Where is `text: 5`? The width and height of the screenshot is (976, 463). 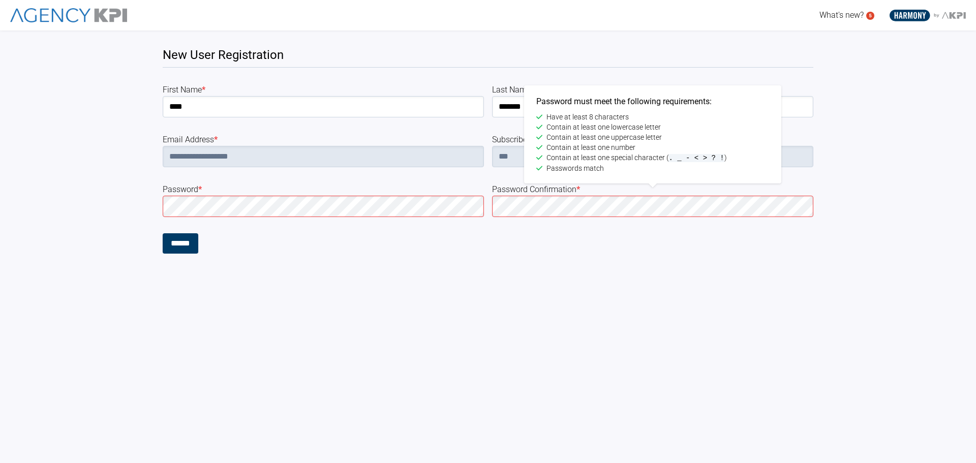 text: 5 is located at coordinates (870, 15).